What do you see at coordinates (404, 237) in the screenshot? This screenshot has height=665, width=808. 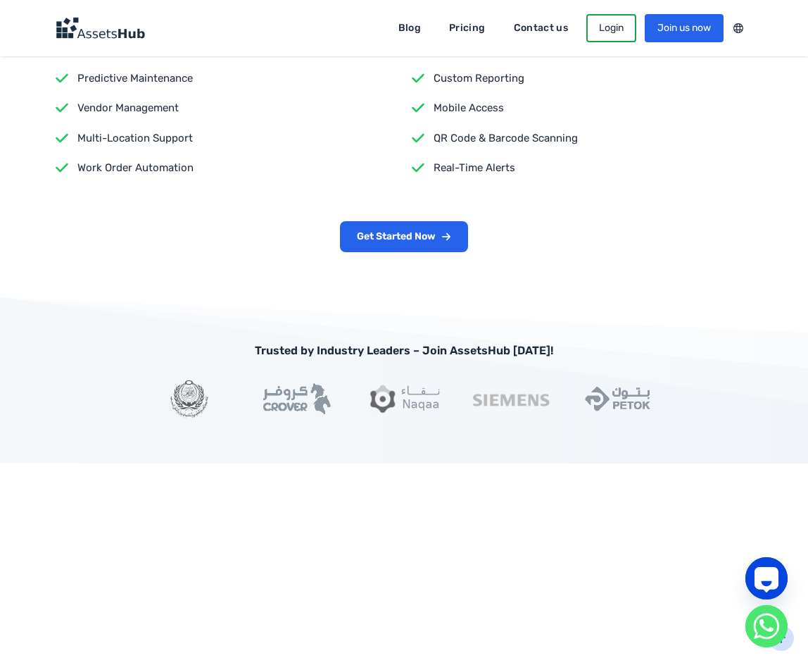 I see `a: Get Started Now` at bounding box center [404, 237].